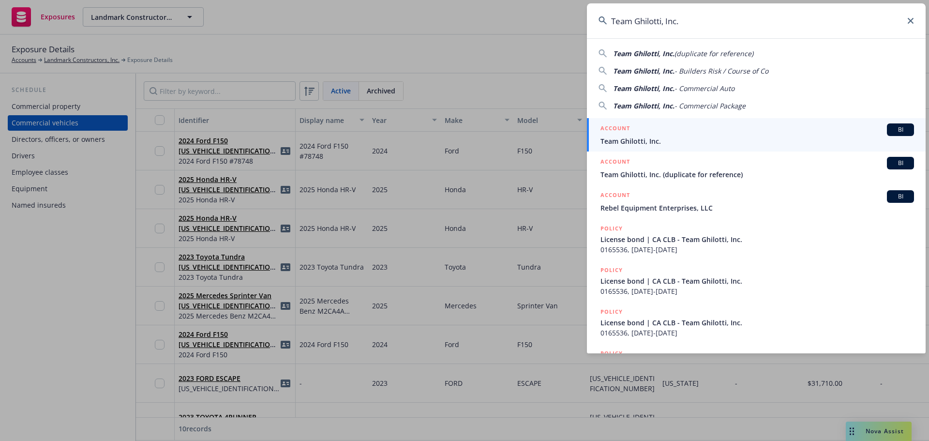 This screenshot has width=929, height=441. I want to click on span: (duplicate for reference), so click(714, 53).